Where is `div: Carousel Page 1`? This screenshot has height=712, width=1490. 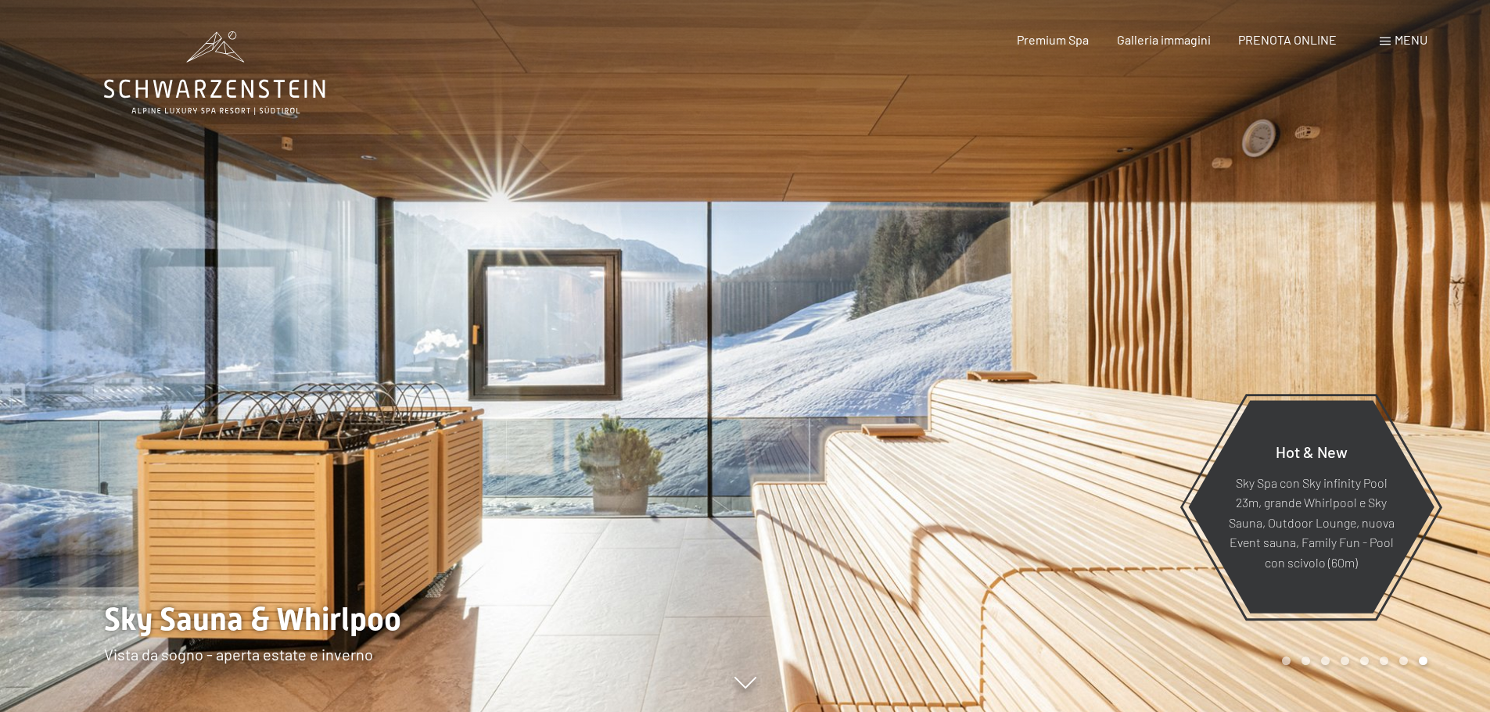 div: Carousel Page 1 is located at coordinates (1286, 661).